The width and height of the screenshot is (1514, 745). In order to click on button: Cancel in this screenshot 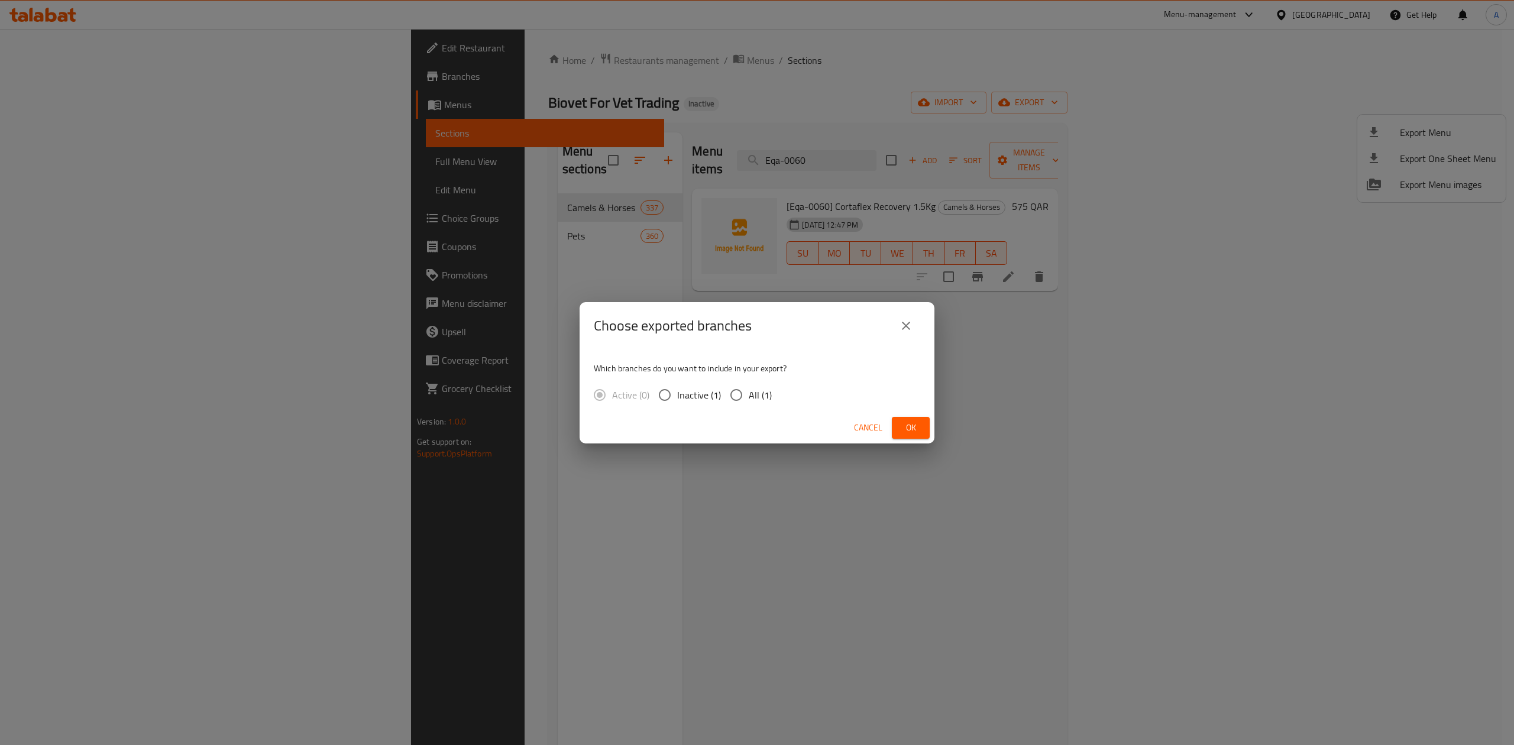, I will do `click(868, 428)`.